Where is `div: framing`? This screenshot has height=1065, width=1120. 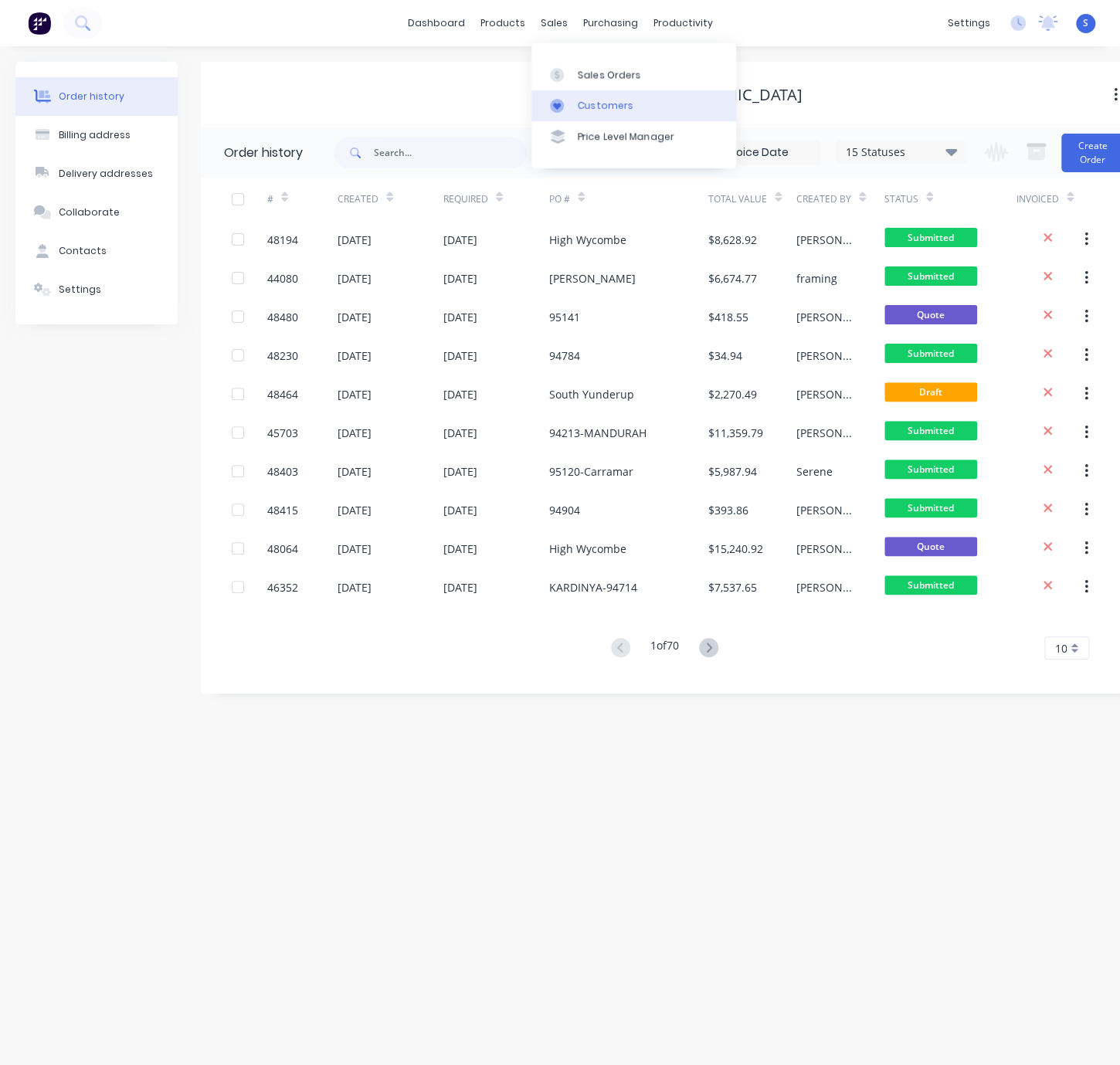 div: framing is located at coordinates (816, 278).